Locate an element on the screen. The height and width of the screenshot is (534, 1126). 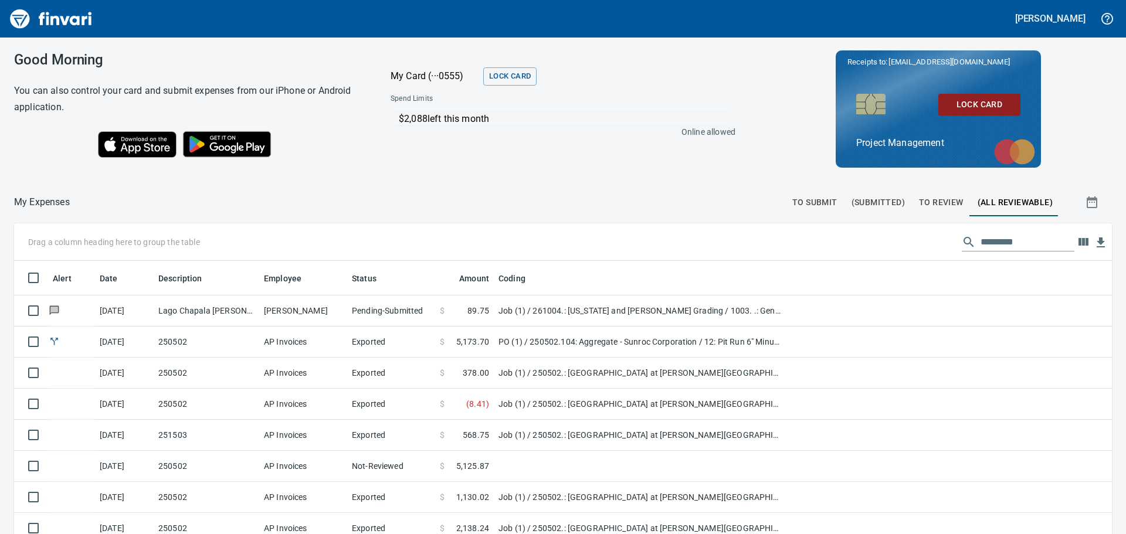
nav: breadcrumb is located at coordinates (42, 202).